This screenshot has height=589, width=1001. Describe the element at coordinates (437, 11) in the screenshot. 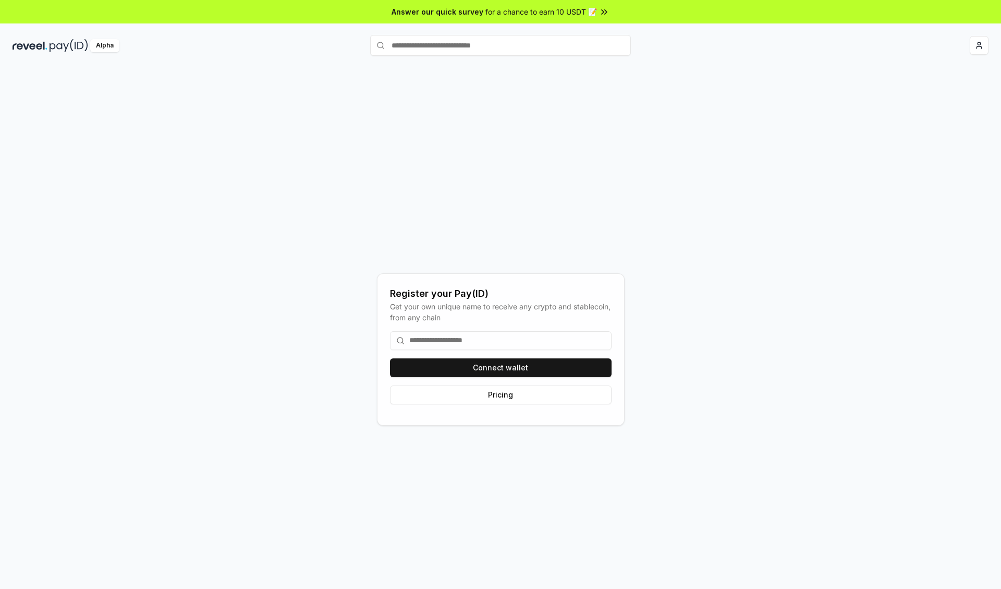

I see `span: Answer our quick survey` at that location.